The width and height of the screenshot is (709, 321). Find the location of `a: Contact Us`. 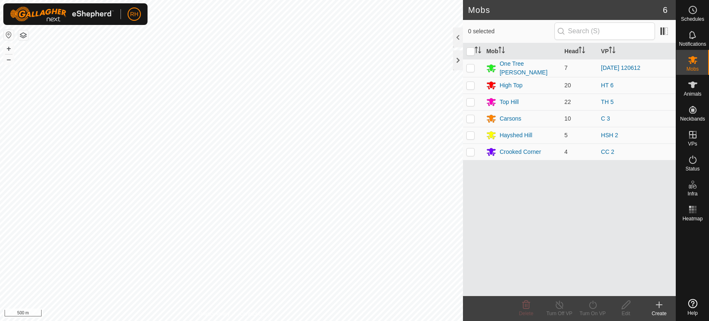

a: Contact Us is located at coordinates (252, 314).